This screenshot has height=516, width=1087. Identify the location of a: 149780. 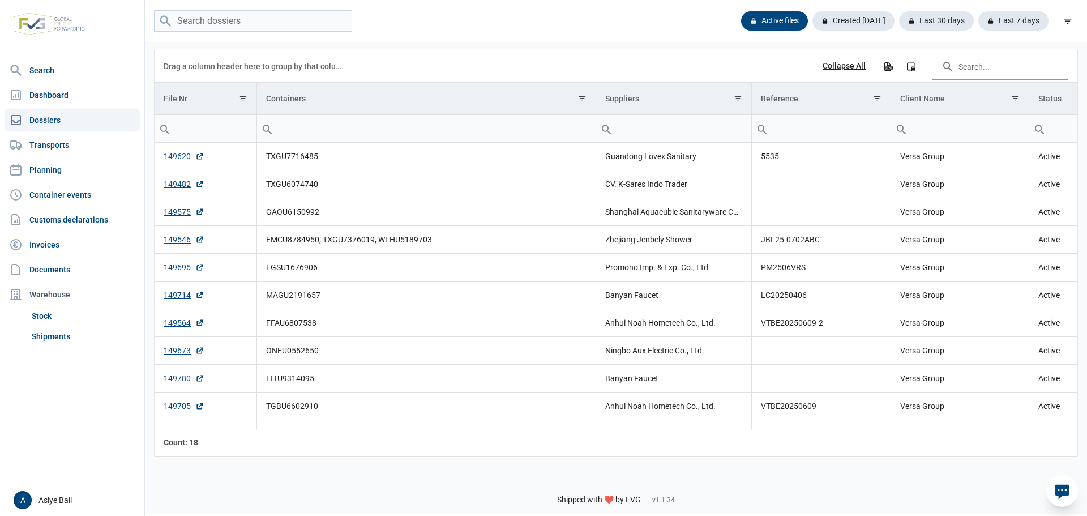
(184, 378).